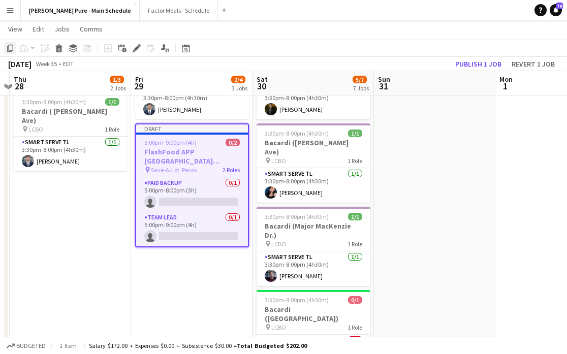  What do you see at coordinates (170, 142) in the screenshot?
I see `span: 5:00pm-9:00pm (4h)` at bounding box center [170, 142].